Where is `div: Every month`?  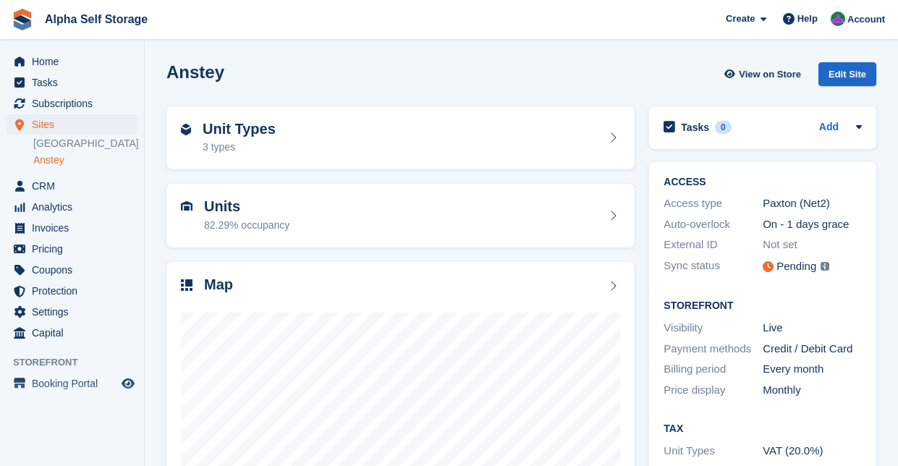 div: Every month is located at coordinates (812, 369).